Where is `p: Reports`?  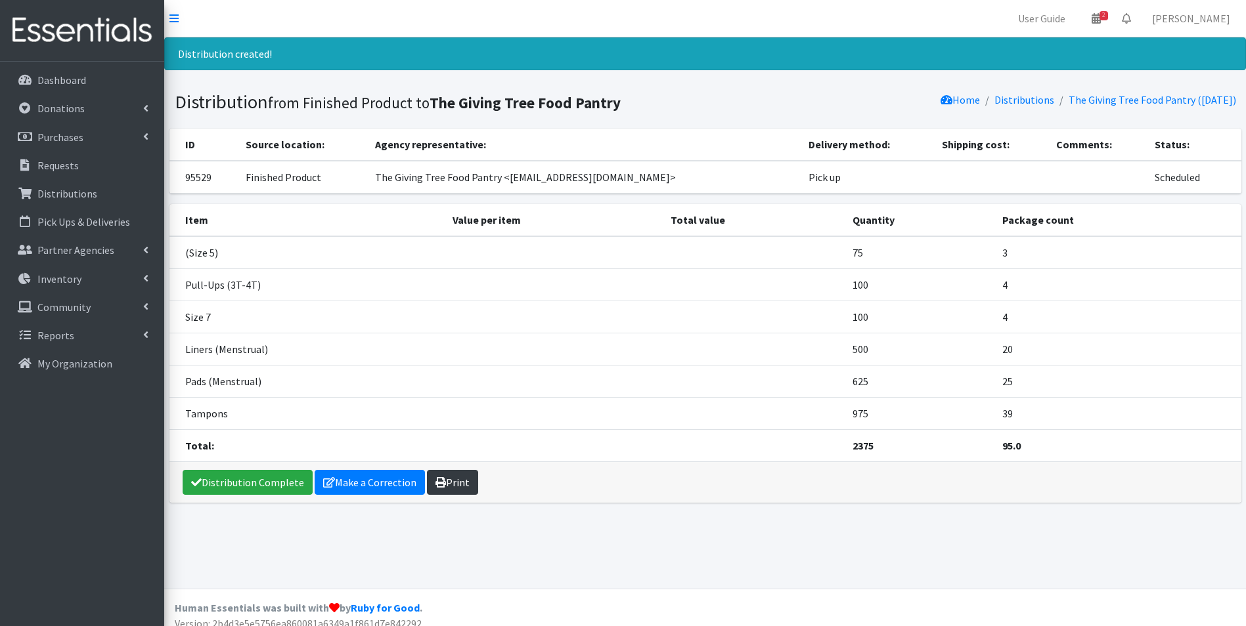 p: Reports is located at coordinates (56, 336).